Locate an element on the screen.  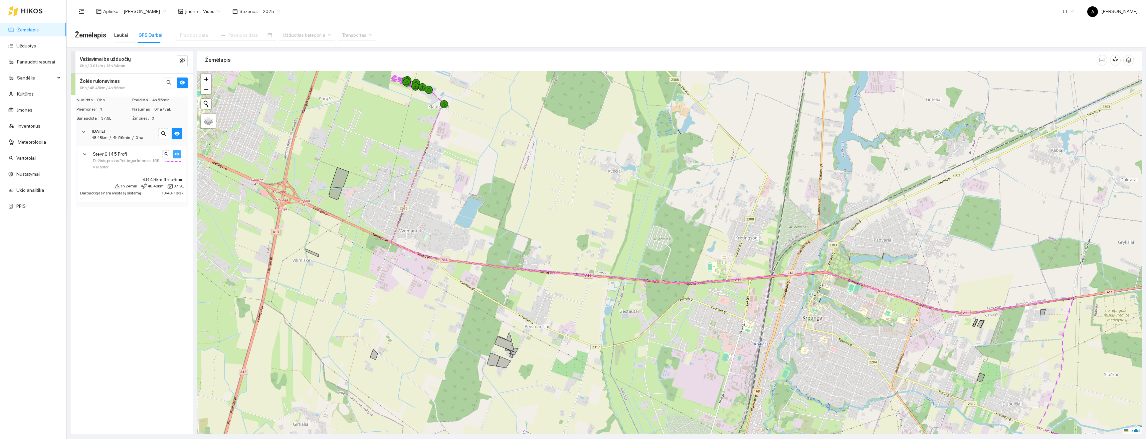
a: Zoom in is located at coordinates (206, 79).